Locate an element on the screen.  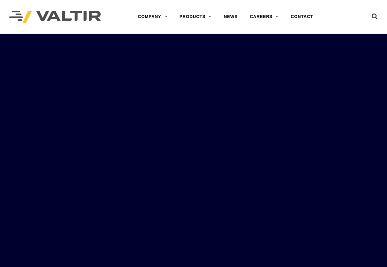
a: CAREERS is located at coordinates (265, 17).